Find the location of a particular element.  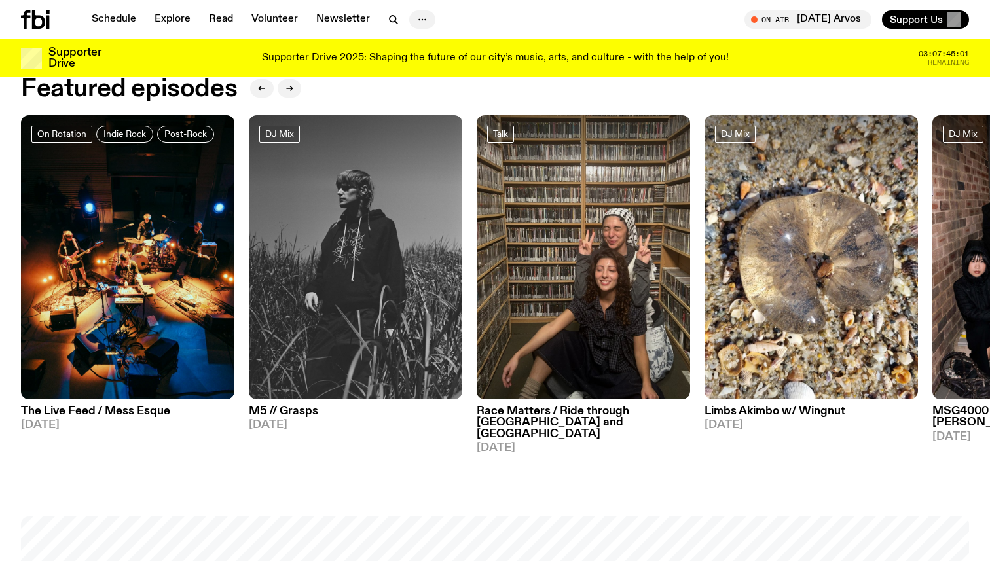

a: Read is located at coordinates (221, 20).